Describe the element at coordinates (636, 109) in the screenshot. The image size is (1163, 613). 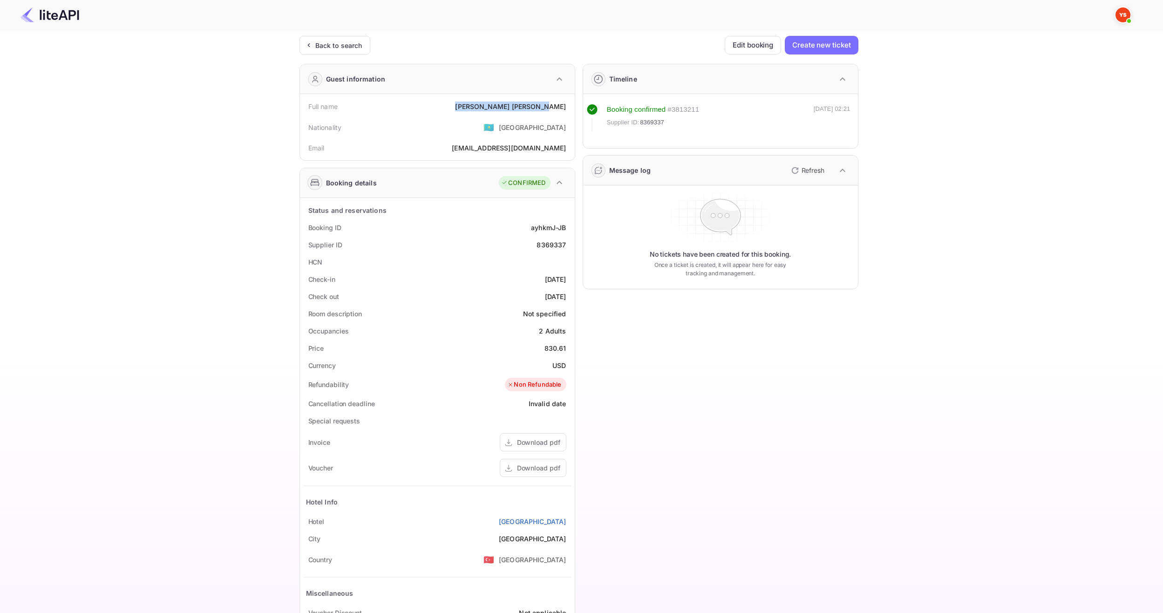
I see `div: Booking confirmed` at that location.